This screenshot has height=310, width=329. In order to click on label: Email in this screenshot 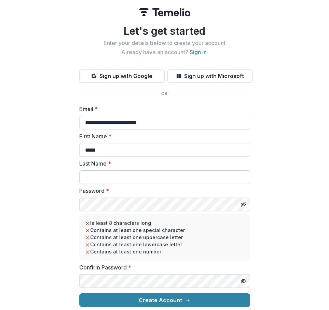, I will do `click(162, 109)`.